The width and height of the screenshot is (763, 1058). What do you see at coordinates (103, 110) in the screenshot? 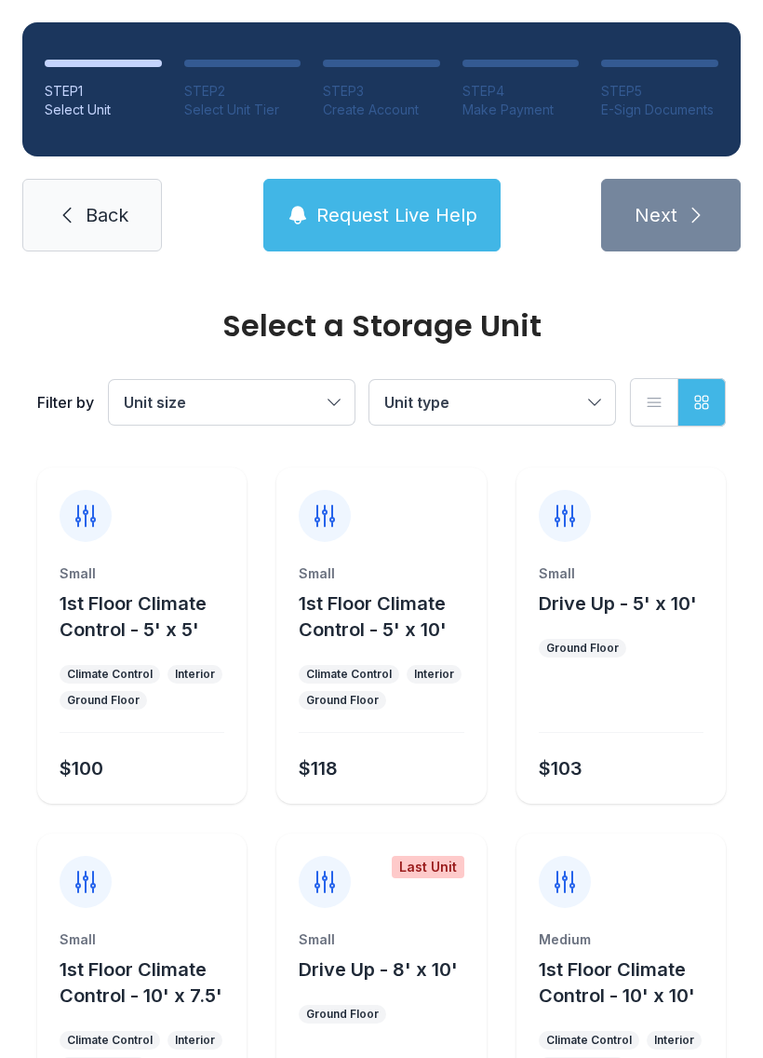
I see `div: Select Unit` at bounding box center [103, 110].